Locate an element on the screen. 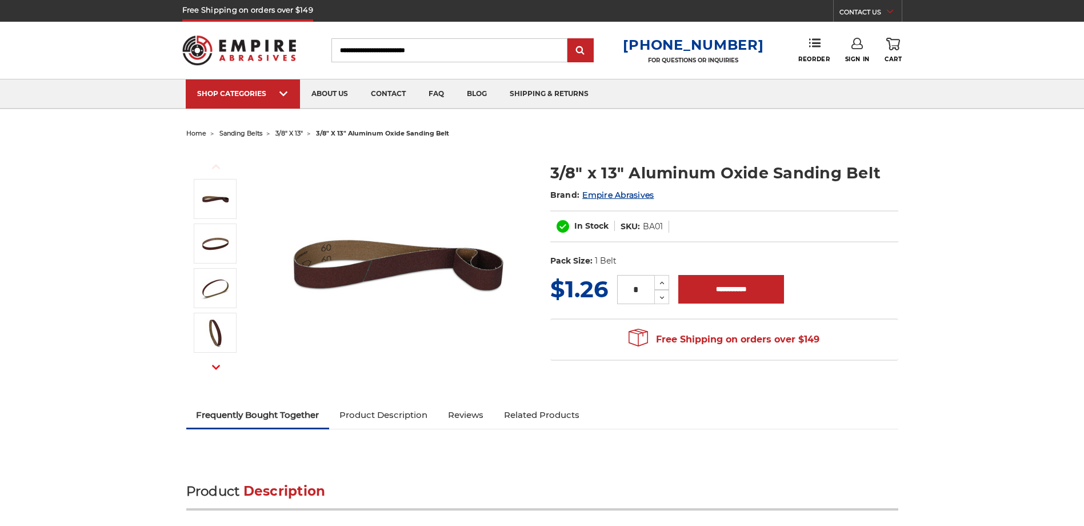 The height and width of the screenshot is (526, 1084). a: Reviews is located at coordinates (466, 415).